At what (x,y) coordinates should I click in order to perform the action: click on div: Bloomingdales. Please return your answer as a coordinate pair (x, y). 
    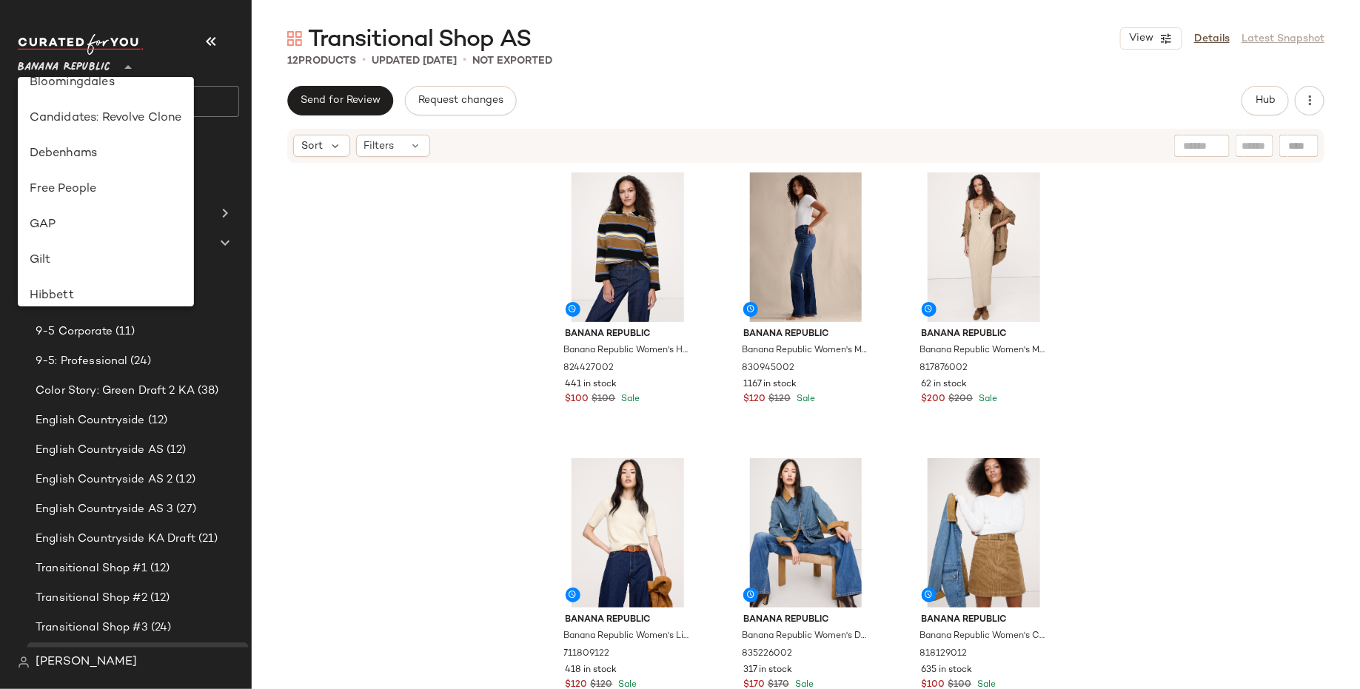
    Looking at the image, I should click on (106, 83).